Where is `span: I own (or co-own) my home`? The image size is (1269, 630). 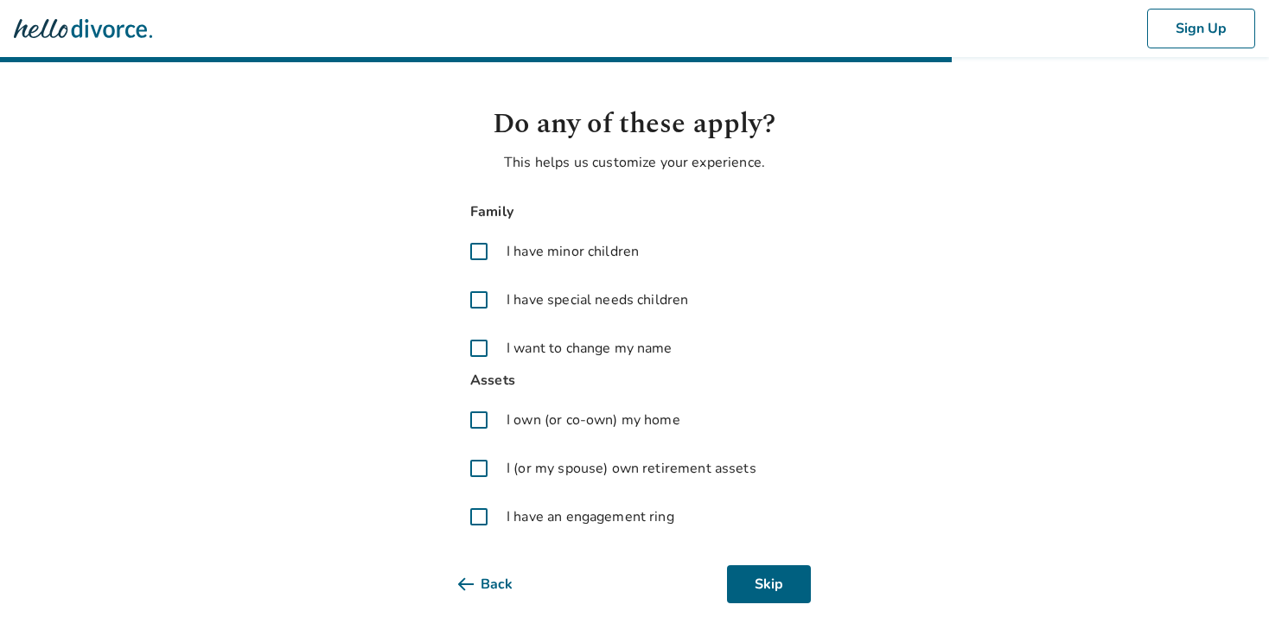 span: I own (or co-own) my home is located at coordinates (593, 420).